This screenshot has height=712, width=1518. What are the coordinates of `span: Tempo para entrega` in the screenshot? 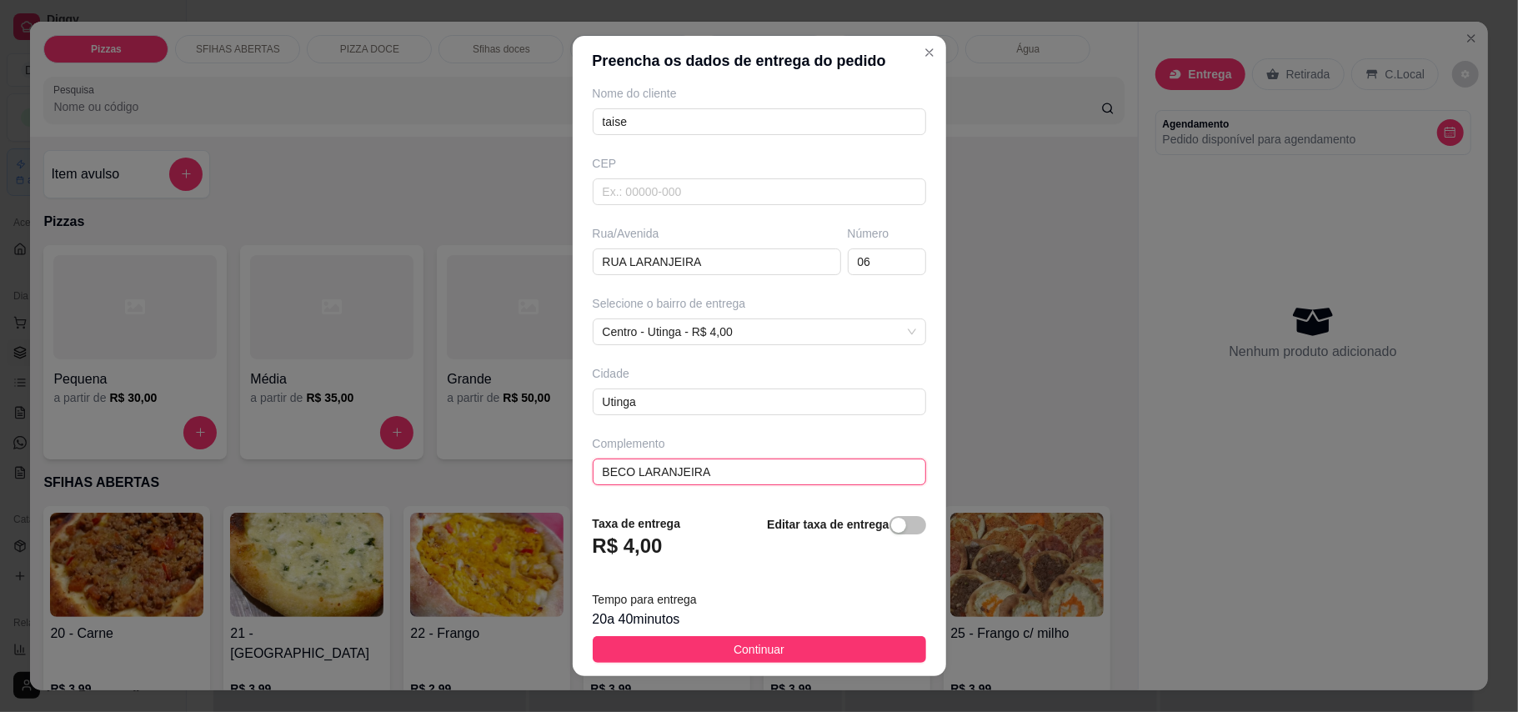 It's located at (644, 599).